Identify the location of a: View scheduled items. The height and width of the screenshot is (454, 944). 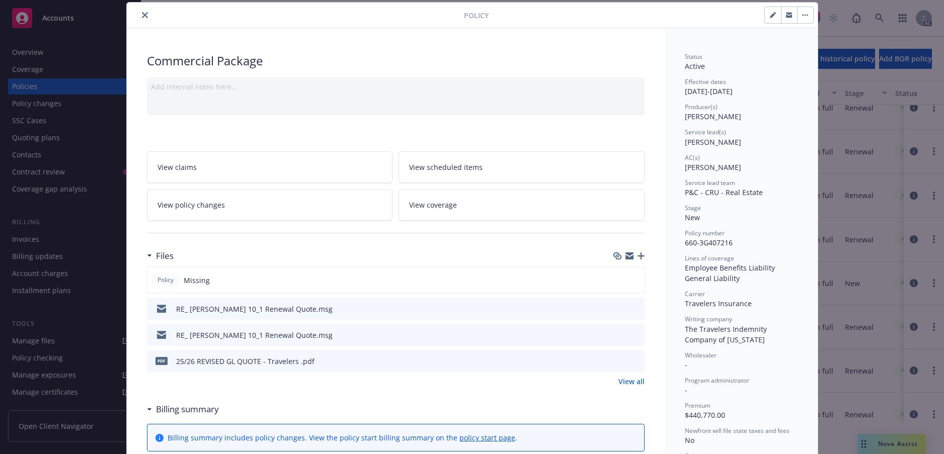
(521, 167).